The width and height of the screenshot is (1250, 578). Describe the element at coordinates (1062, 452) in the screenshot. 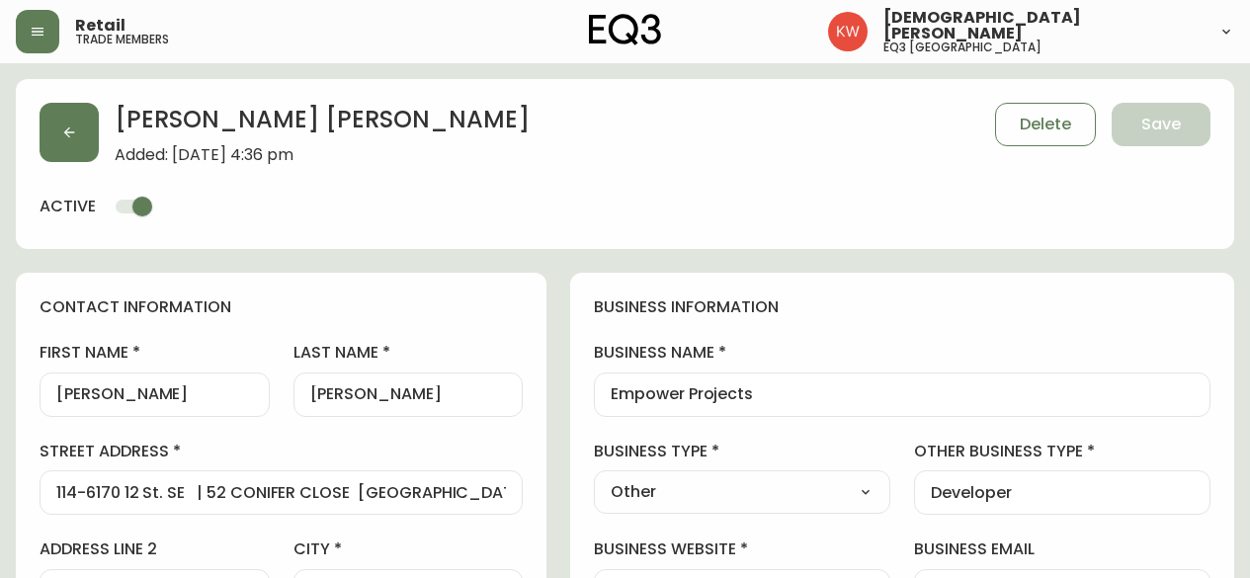

I see `label: other business type` at that location.